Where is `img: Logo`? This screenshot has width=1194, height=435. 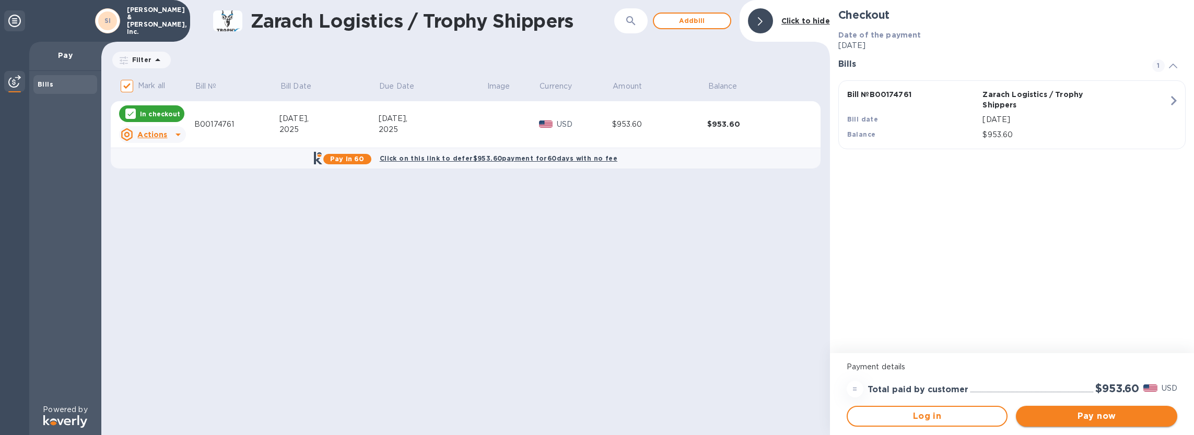 img: Logo is located at coordinates (65, 422).